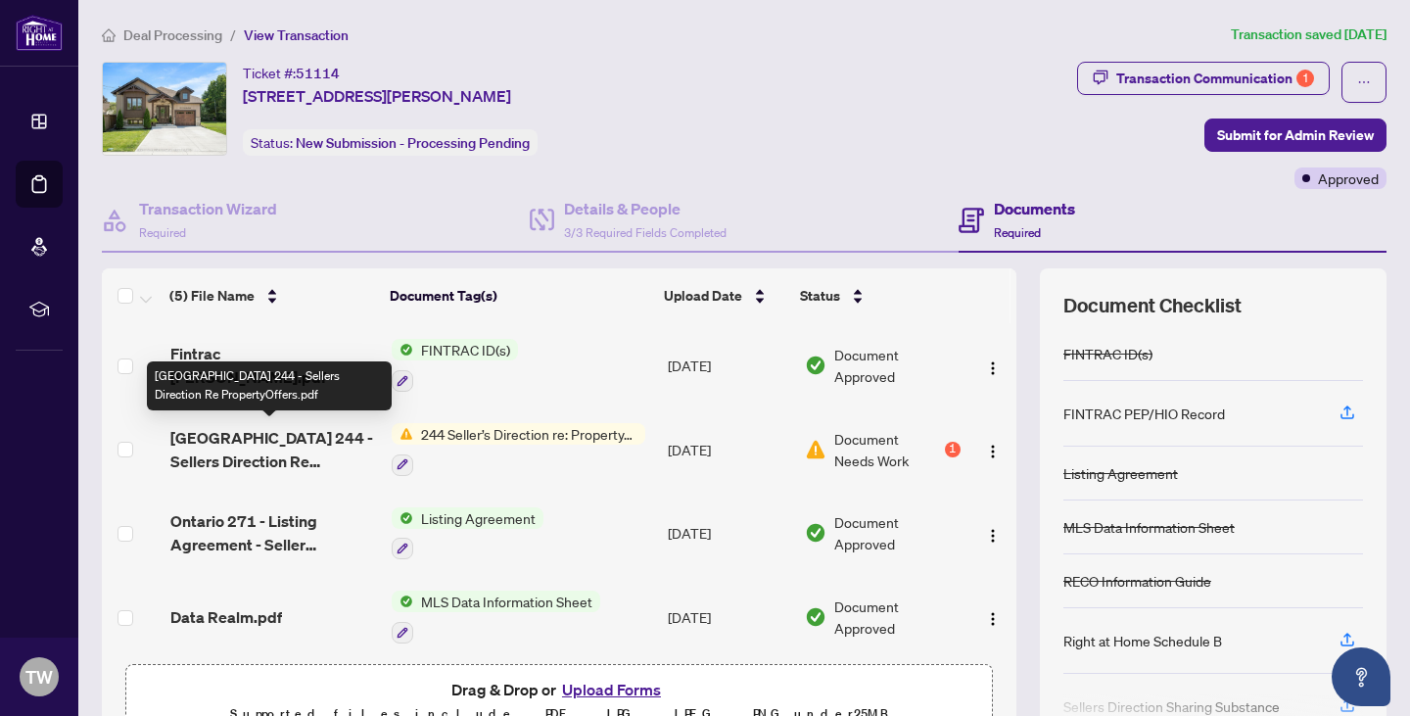 The width and height of the screenshot is (1410, 716). What do you see at coordinates (296, 35) in the screenshot?
I see `span: View Transaction` at bounding box center [296, 35].